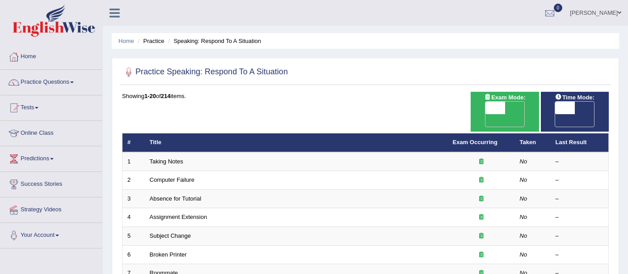  What do you see at coordinates (51, 183) in the screenshot?
I see `a: Success Stories` at bounding box center [51, 183].